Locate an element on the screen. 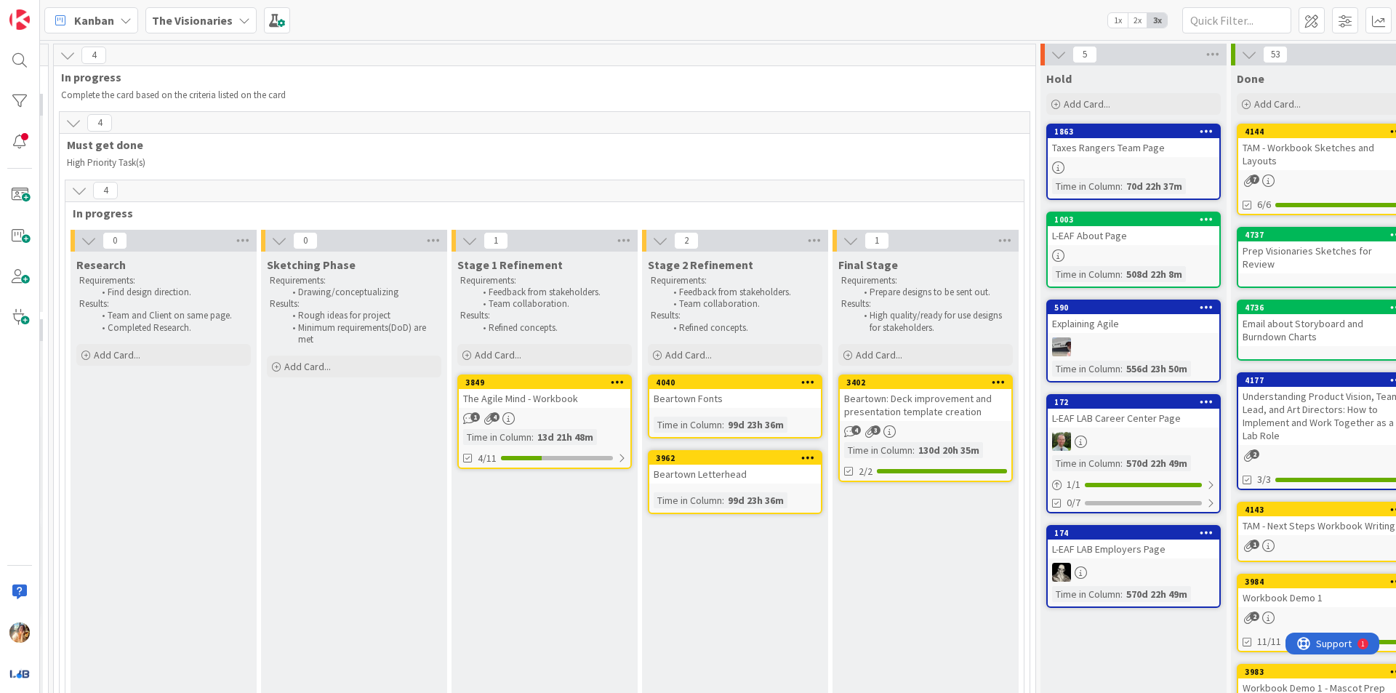  div: Beartown Fonts is located at coordinates (735, 398).